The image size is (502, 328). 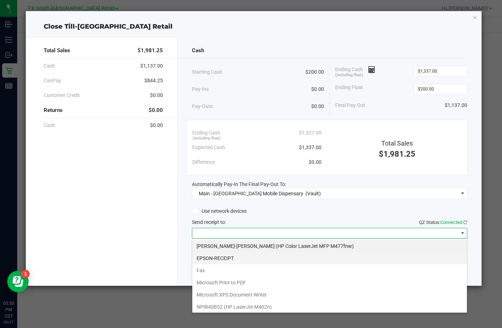 What do you see at coordinates (202, 106) in the screenshot?
I see `span: Pay-Outs` at bounding box center [202, 106].